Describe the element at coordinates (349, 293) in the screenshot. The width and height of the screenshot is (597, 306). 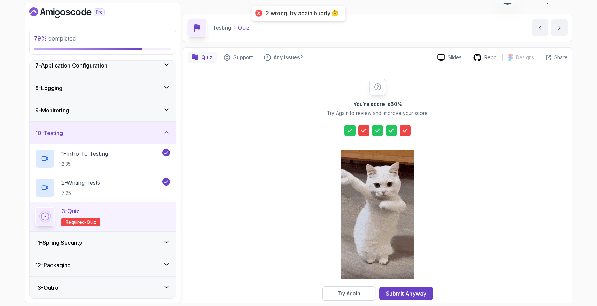
I see `div: Try Again` at that location.